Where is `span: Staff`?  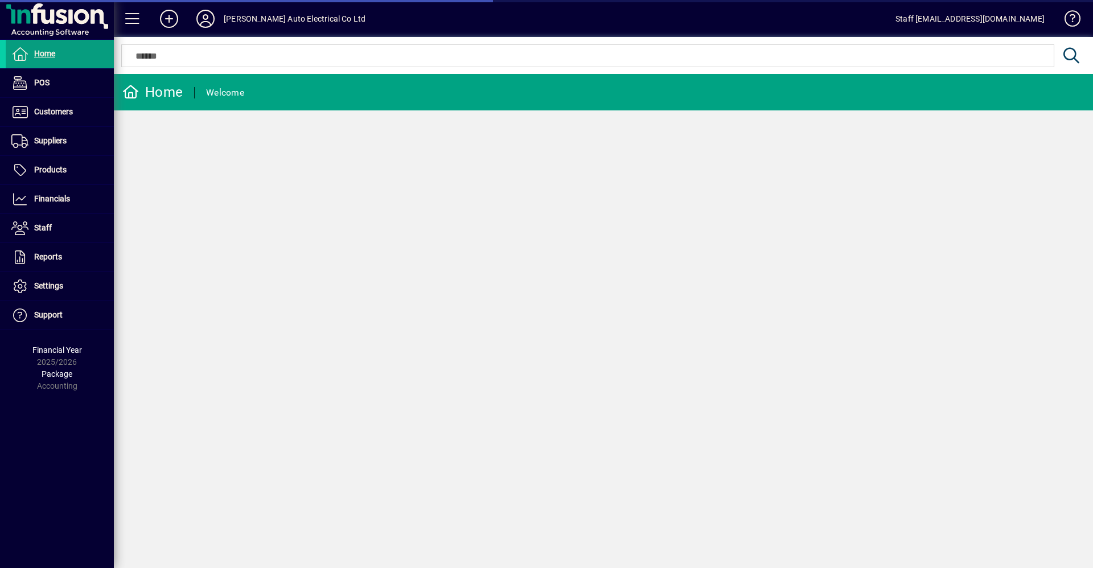
span: Staff is located at coordinates (43, 228).